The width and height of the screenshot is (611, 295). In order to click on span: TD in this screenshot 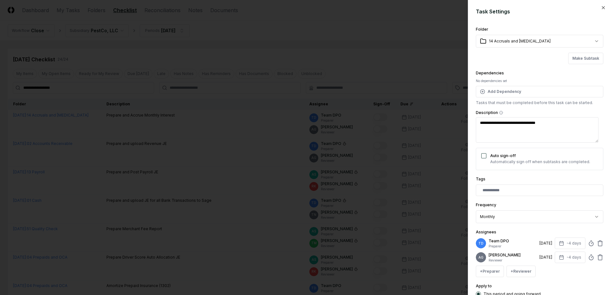, I will do `click(481, 243)`.